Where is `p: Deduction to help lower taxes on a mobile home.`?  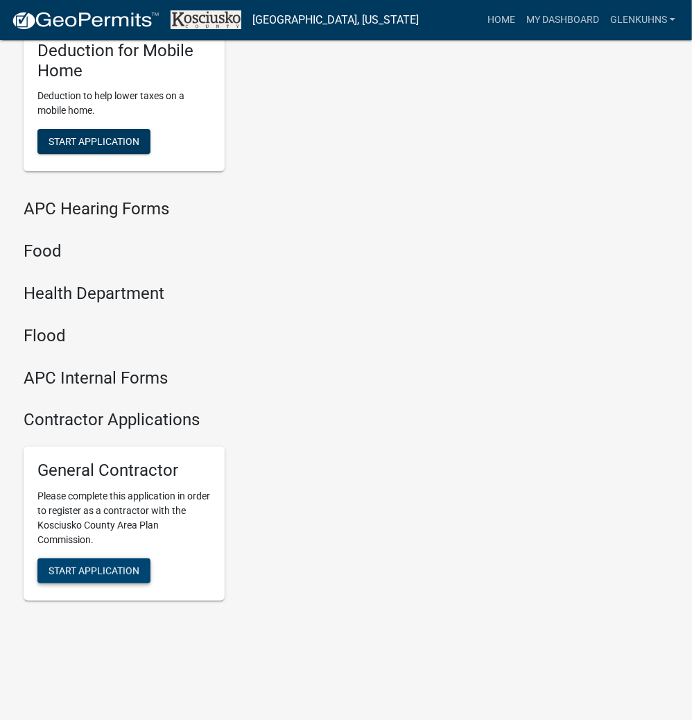 p: Deduction to help lower taxes on a mobile home. is located at coordinates (124, 103).